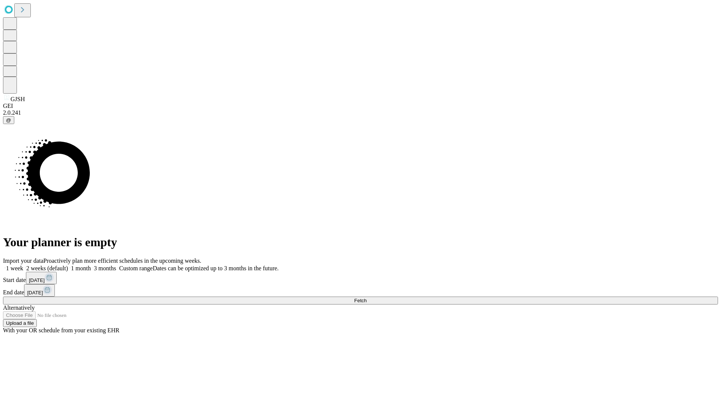 This screenshot has height=406, width=721. Describe the element at coordinates (361, 106) in the screenshot. I see `div: GEI` at that location.